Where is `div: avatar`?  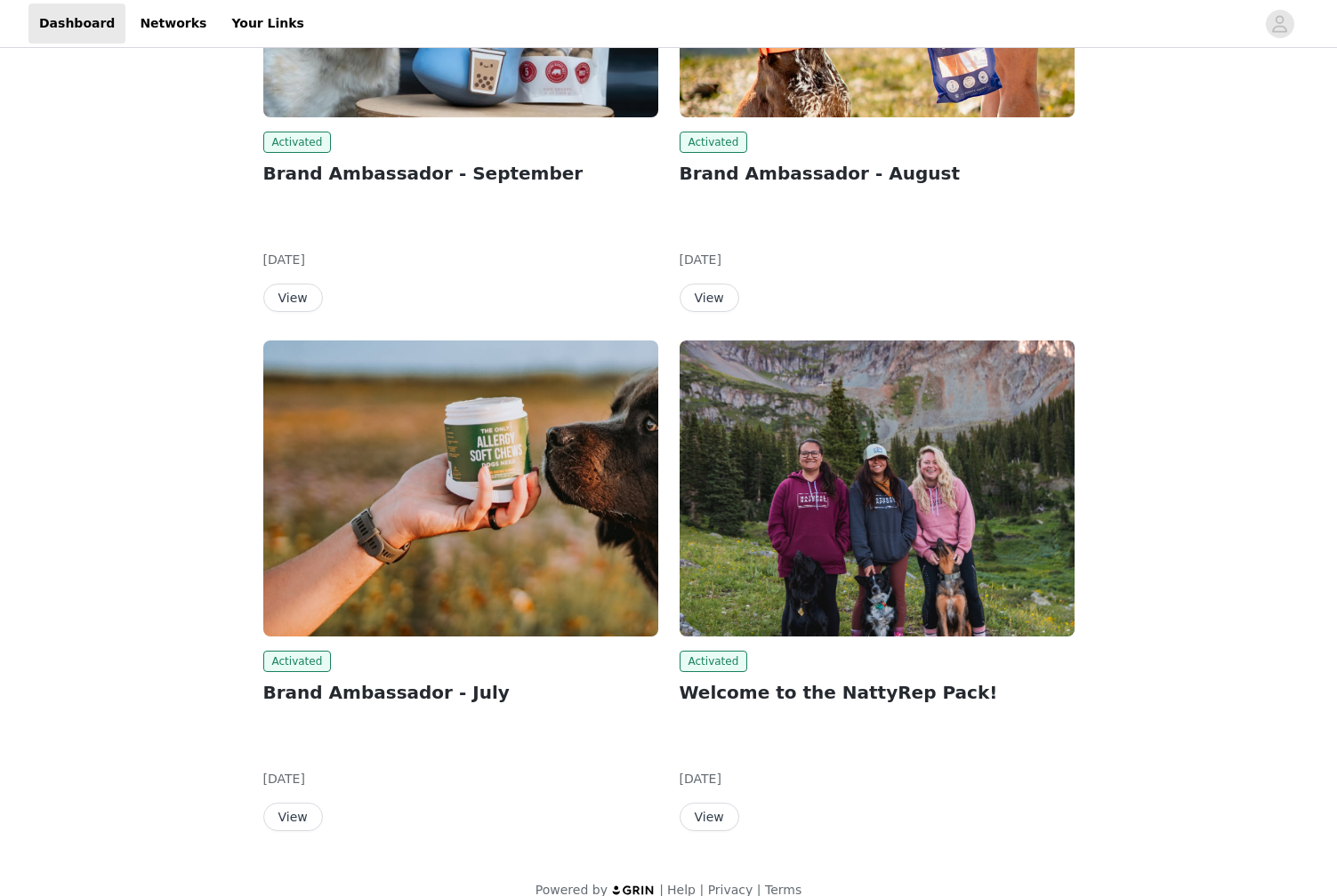 div: avatar is located at coordinates (1279, 24).